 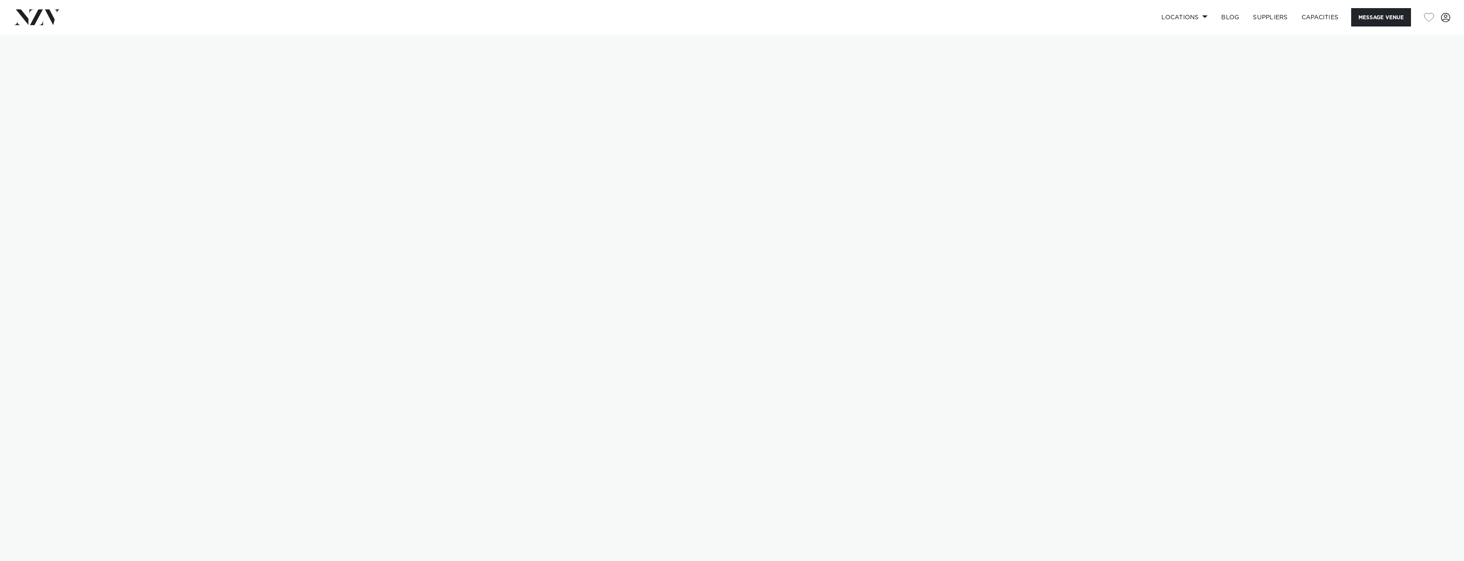 What do you see at coordinates (1270, 17) in the screenshot?
I see `a: SUPPLIERS` at bounding box center [1270, 17].